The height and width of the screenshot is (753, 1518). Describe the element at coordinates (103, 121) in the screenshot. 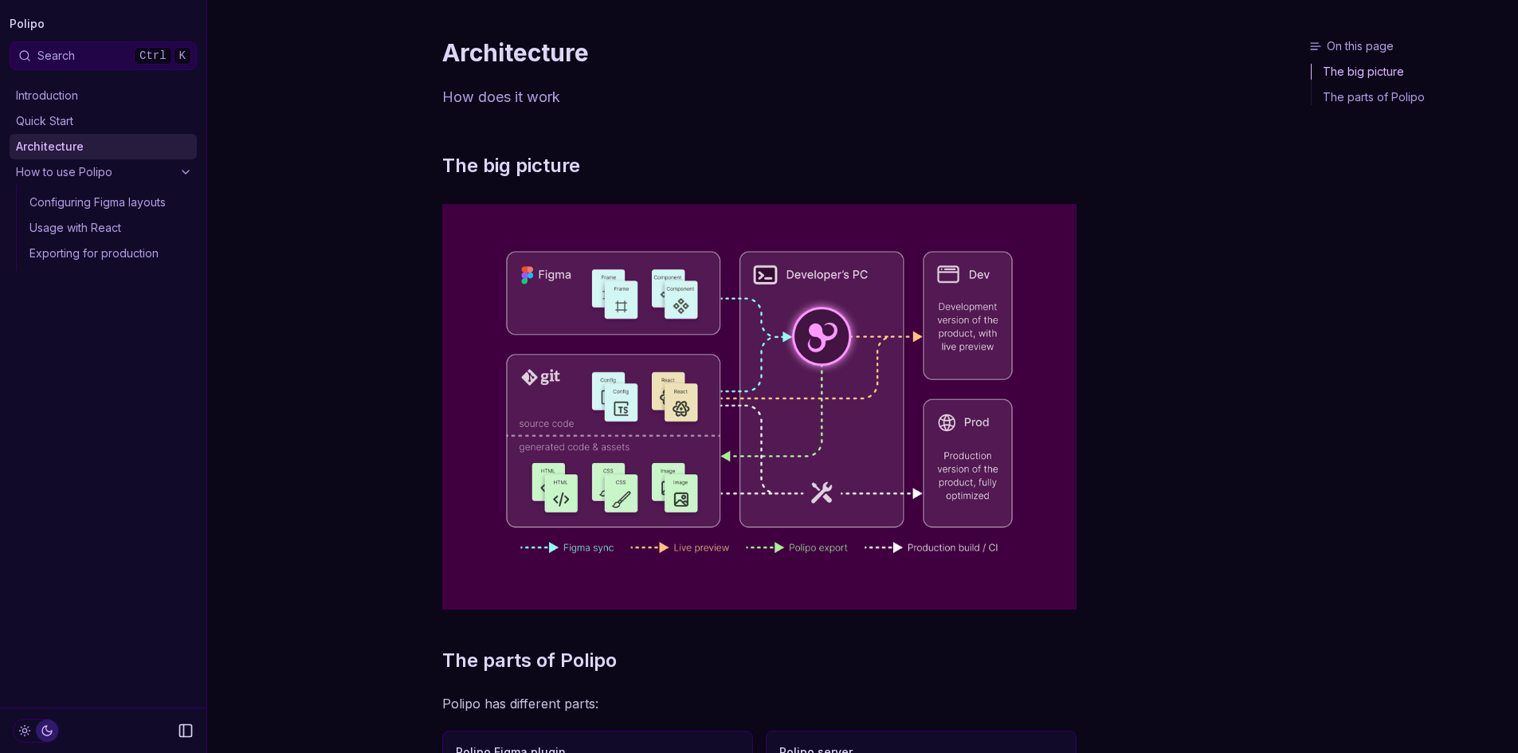

I see `a: Quick Start` at that location.